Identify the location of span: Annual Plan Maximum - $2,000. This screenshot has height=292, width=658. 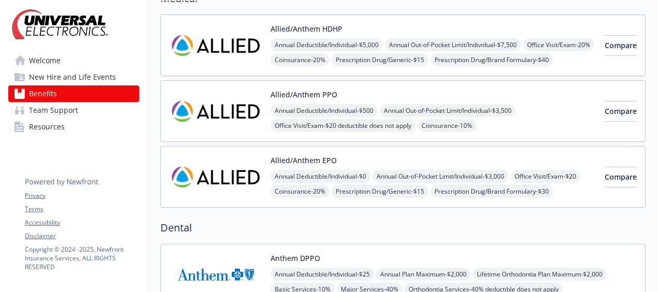
(423, 274).